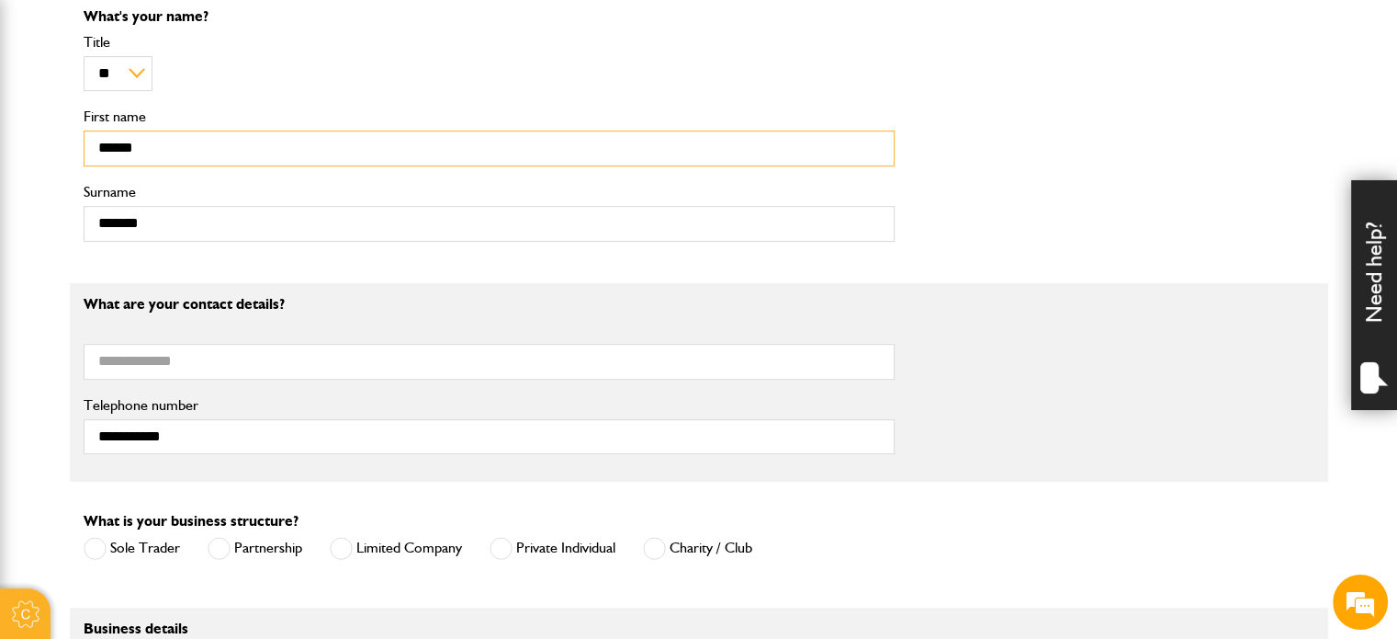  What do you see at coordinates (396, 548) in the screenshot?
I see `label: Limited Company` at bounding box center [396, 548].